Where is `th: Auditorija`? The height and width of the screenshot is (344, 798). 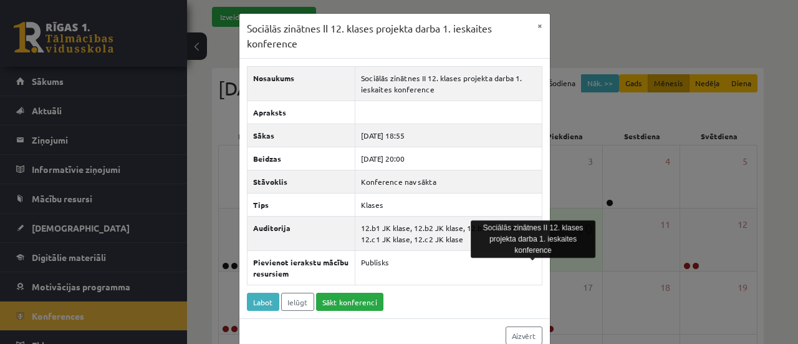 th: Auditorija is located at coordinates (301, 233).